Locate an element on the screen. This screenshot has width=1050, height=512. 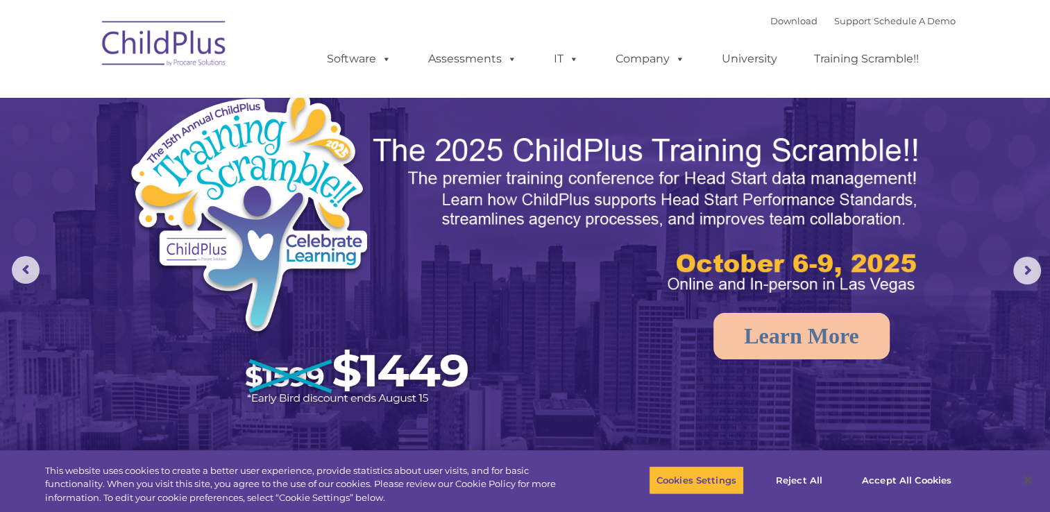
a: Learn More is located at coordinates (801, 336).